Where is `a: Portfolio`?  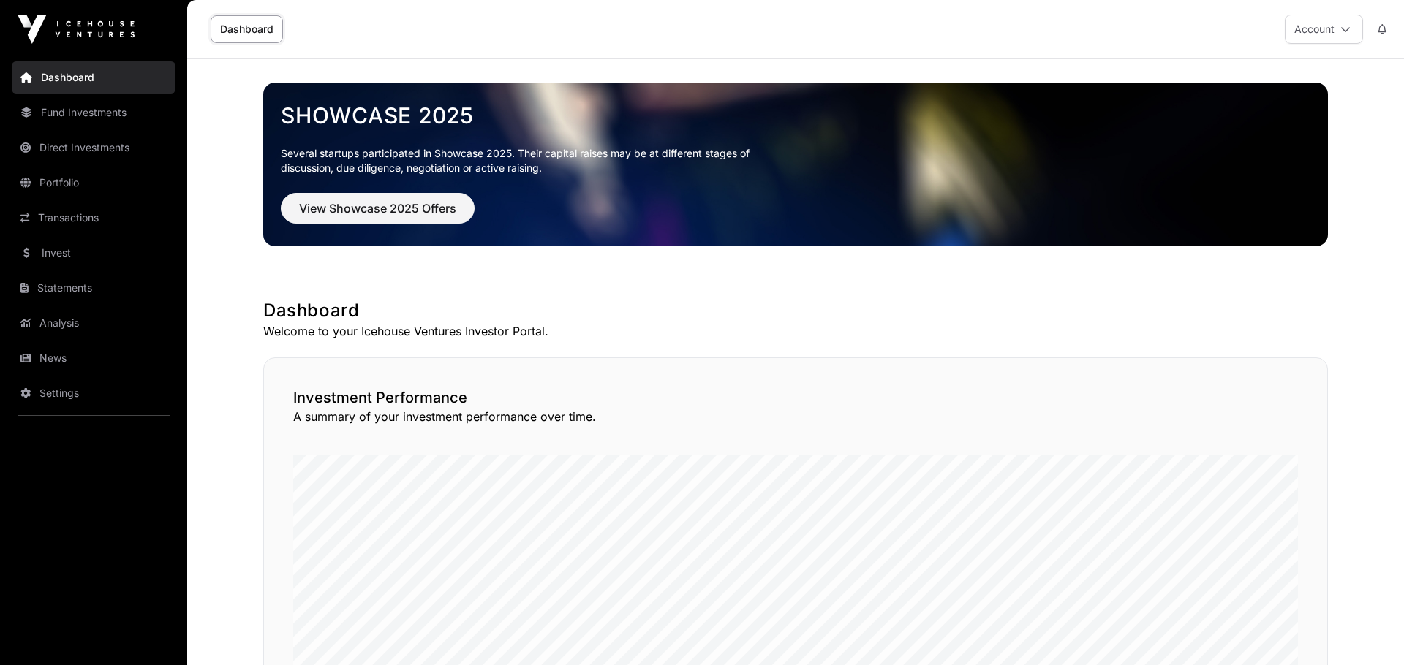 a: Portfolio is located at coordinates (94, 183).